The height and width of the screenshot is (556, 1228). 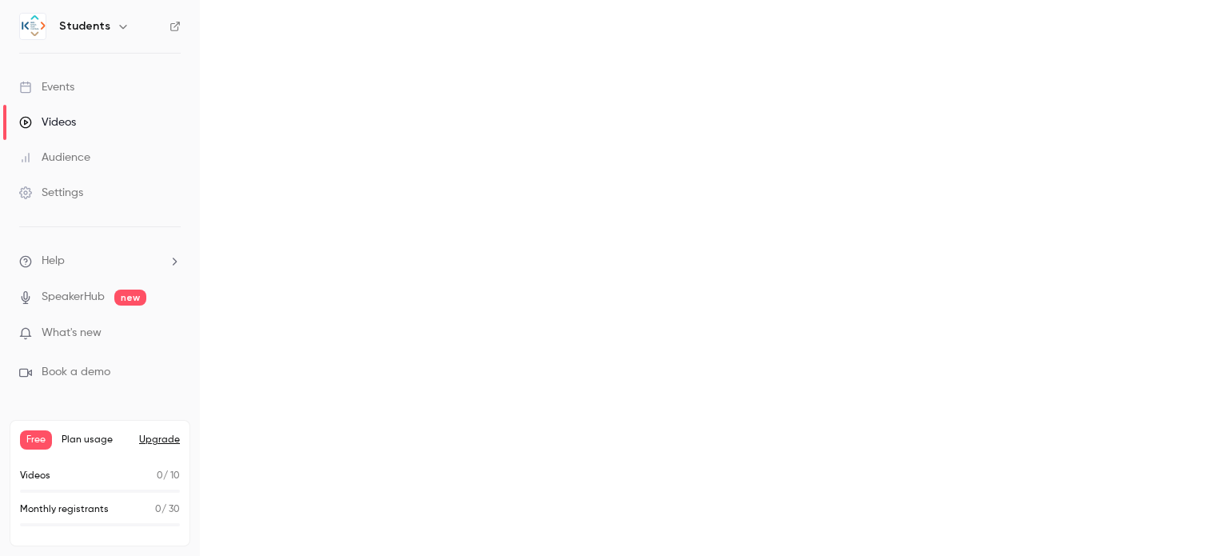 What do you see at coordinates (35, 476) in the screenshot?
I see `p: Videos` at bounding box center [35, 476].